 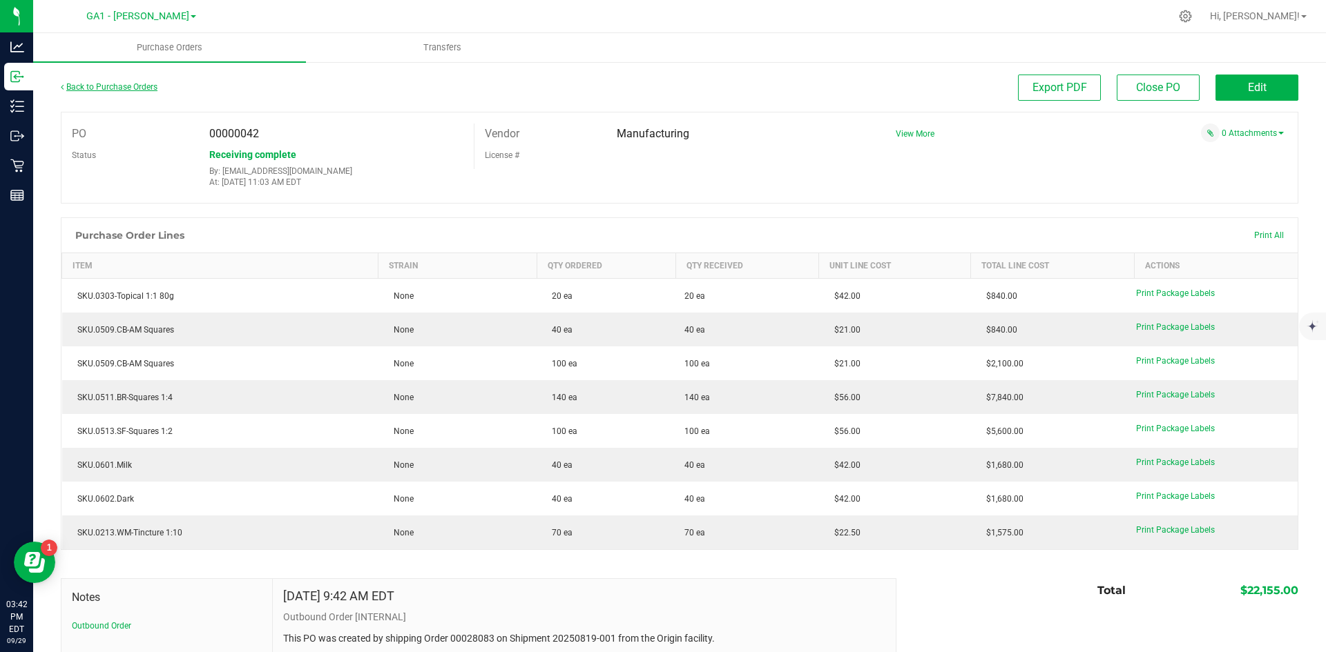 I want to click on div: SKU.0303-Topical 1:1 80g, so click(x=220, y=296).